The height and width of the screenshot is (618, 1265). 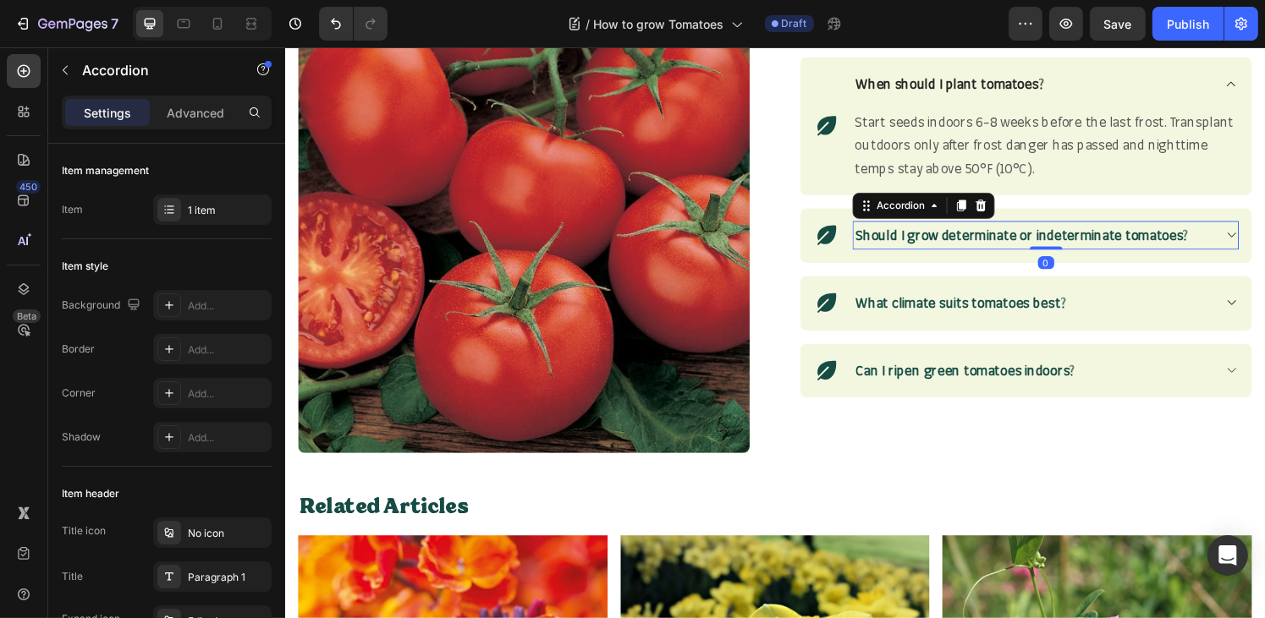 What do you see at coordinates (28, 187) in the screenshot?
I see `div: 450` at bounding box center [28, 187].